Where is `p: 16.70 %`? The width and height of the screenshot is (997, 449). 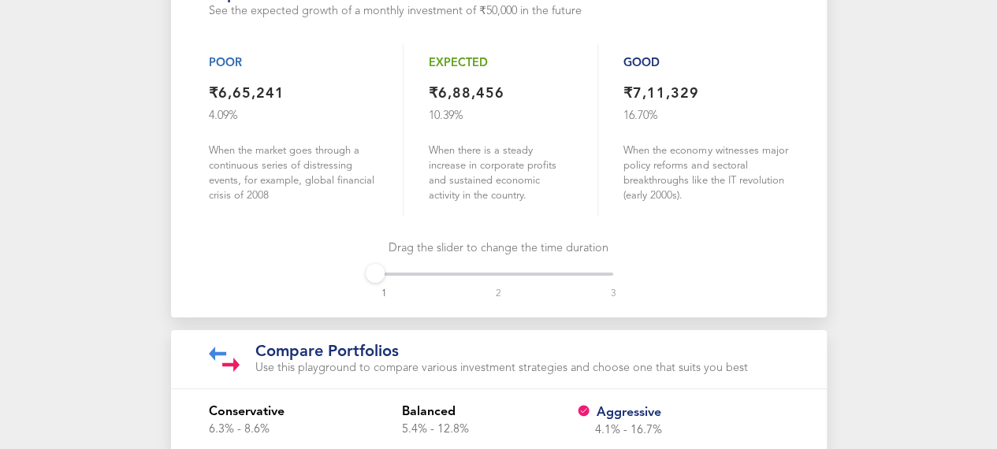
p: 16.70 % is located at coordinates (641, 117).